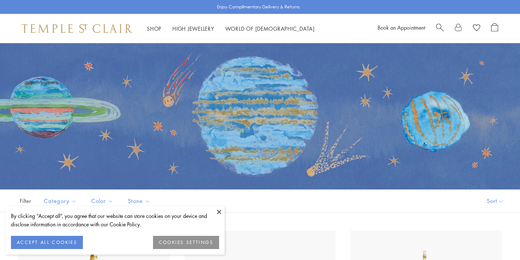  I want to click on button: Category, so click(60, 201).